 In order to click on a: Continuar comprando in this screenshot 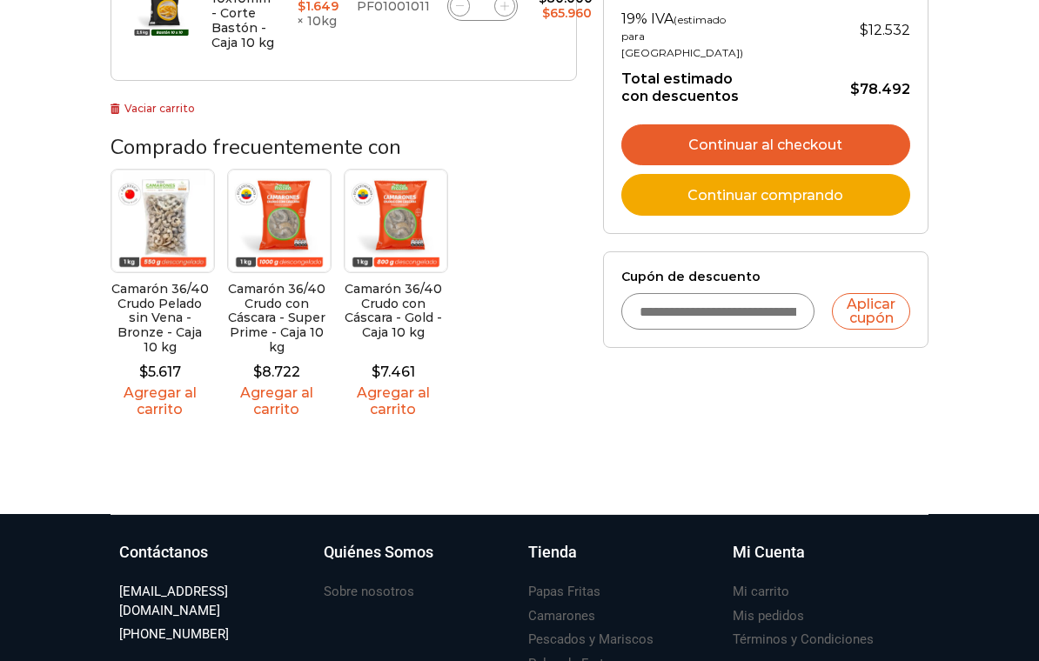, I will do `click(766, 195)`.